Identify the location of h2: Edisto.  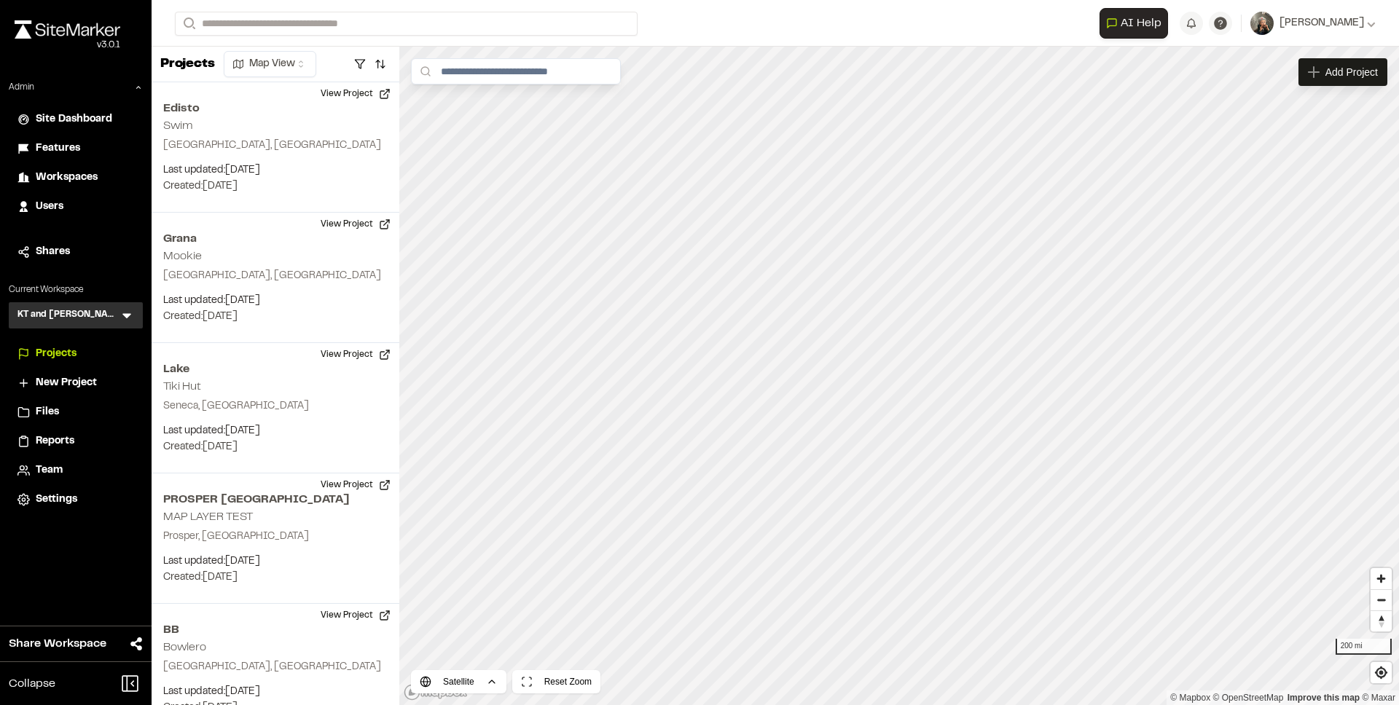
(275, 109).